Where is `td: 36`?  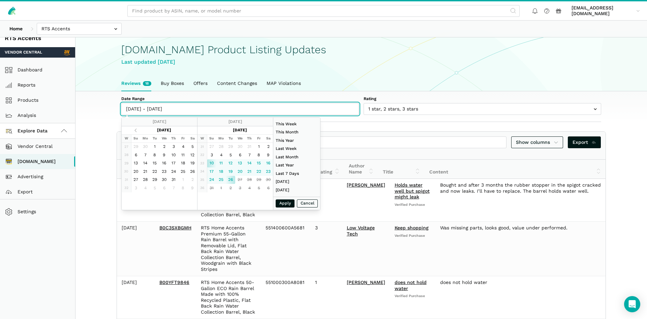
td: 36 is located at coordinates (202, 188).